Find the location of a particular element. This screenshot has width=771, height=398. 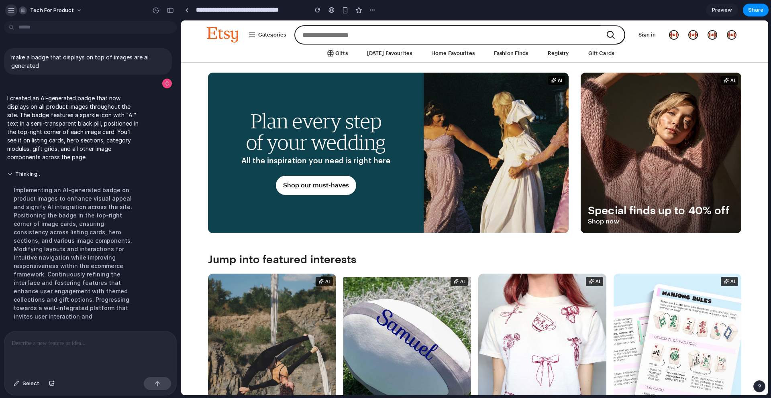

button: Share is located at coordinates (756, 10).